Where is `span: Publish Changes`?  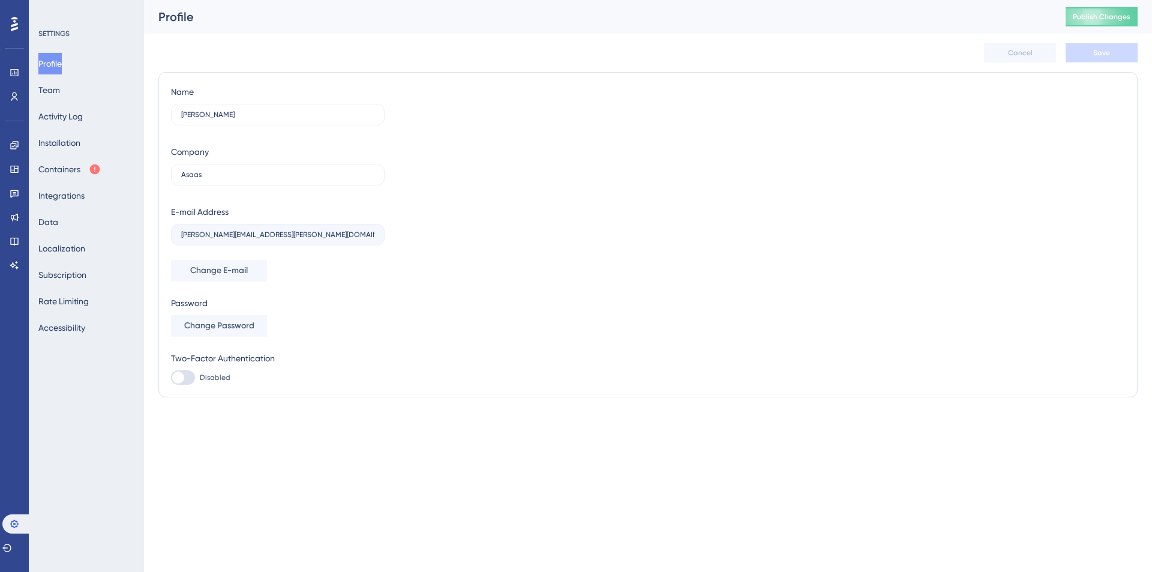
span: Publish Changes is located at coordinates (1101, 17).